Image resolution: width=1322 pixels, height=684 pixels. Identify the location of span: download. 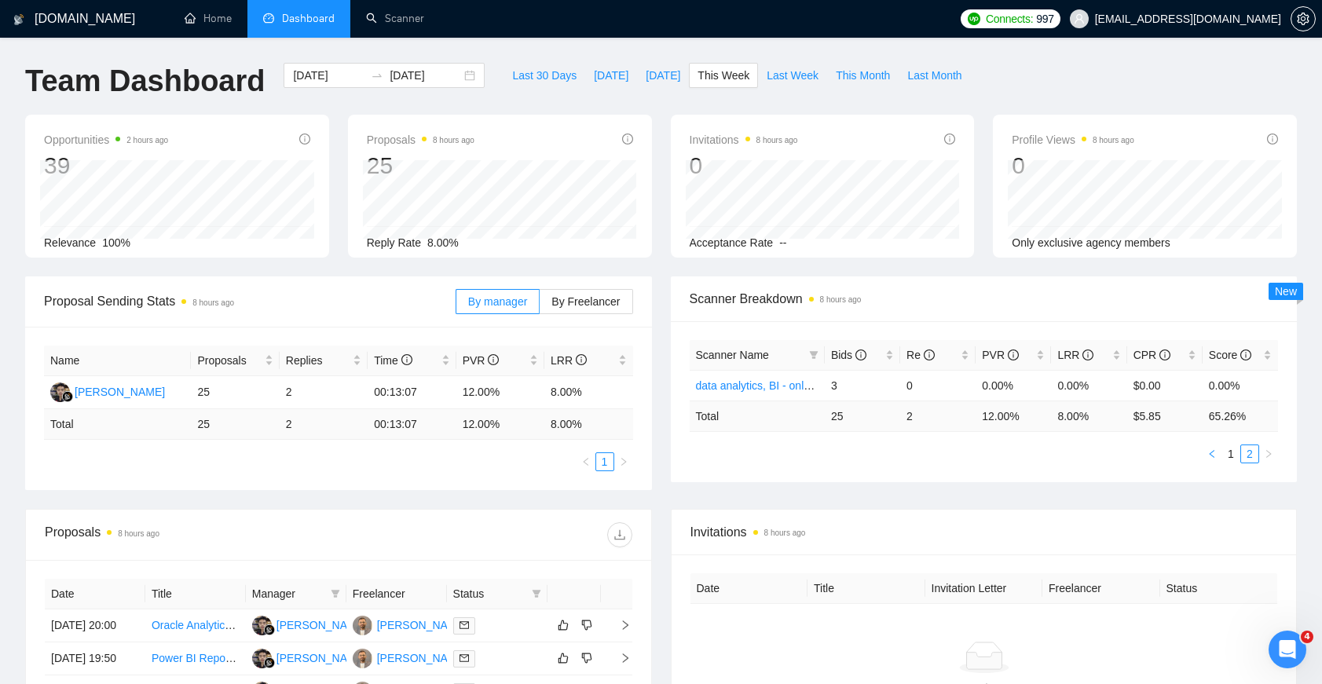
(620, 535).